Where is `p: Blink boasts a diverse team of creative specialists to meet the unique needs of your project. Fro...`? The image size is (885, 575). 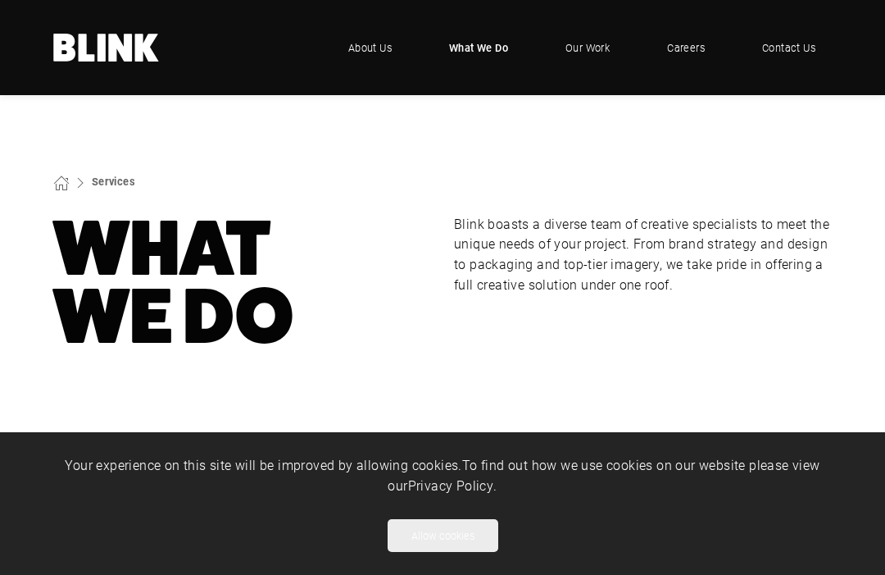 p: Blink boasts a diverse team of creative specialists to meet the unique needs of your project. Fro... is located at coordinates (643, 254).